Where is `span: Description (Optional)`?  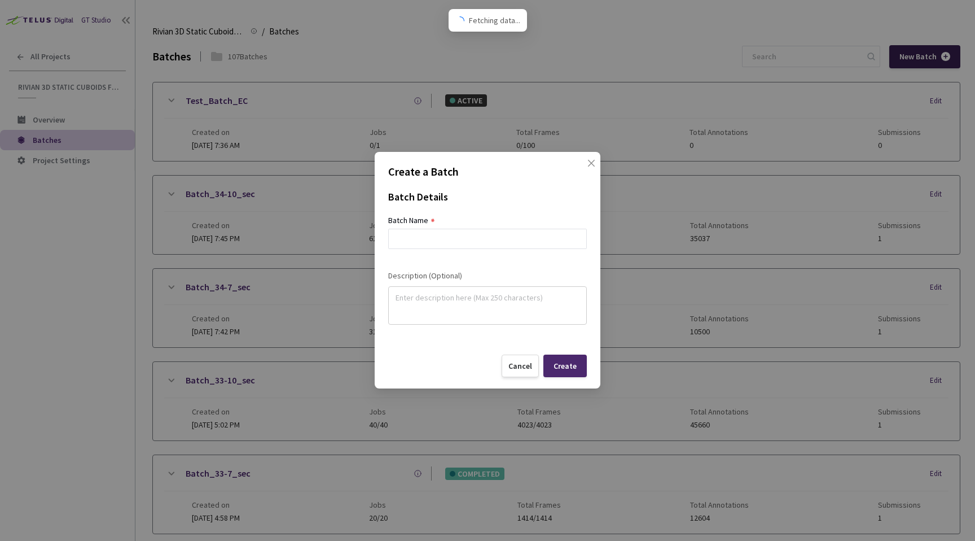 span: Description (Optional) is located at coordinates (425, 276).